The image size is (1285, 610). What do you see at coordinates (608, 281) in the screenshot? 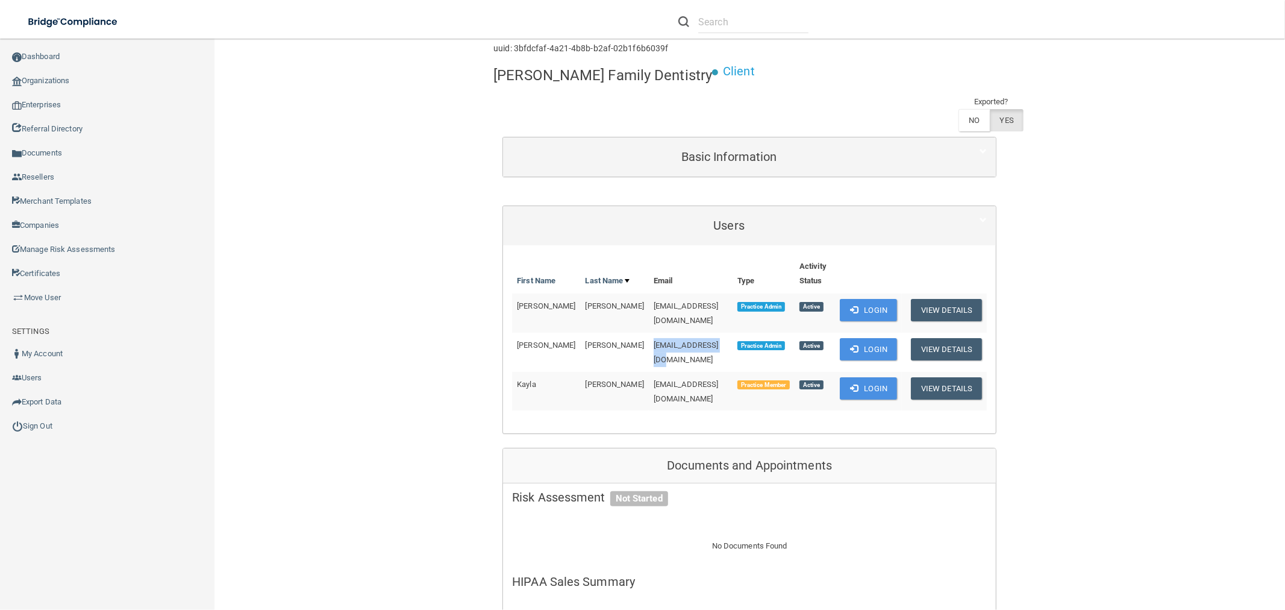
I see `a: Last Name` at bounding box center [608, 281].